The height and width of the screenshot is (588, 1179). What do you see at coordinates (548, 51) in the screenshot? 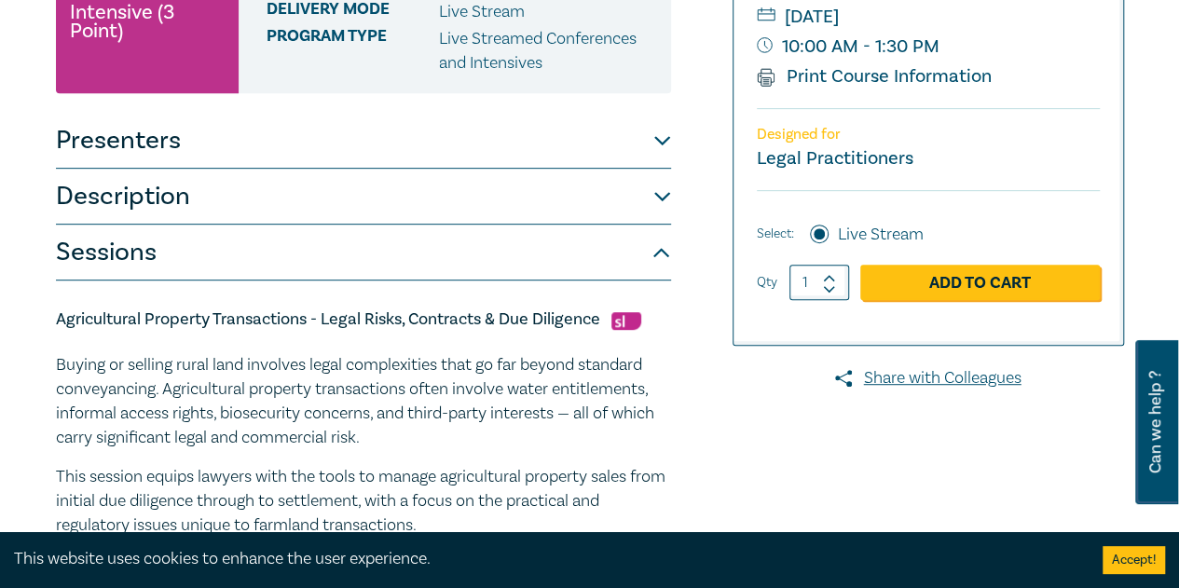
I see `p: Live Streamed Conferences and Intensives` at bounding box center [548, 51].